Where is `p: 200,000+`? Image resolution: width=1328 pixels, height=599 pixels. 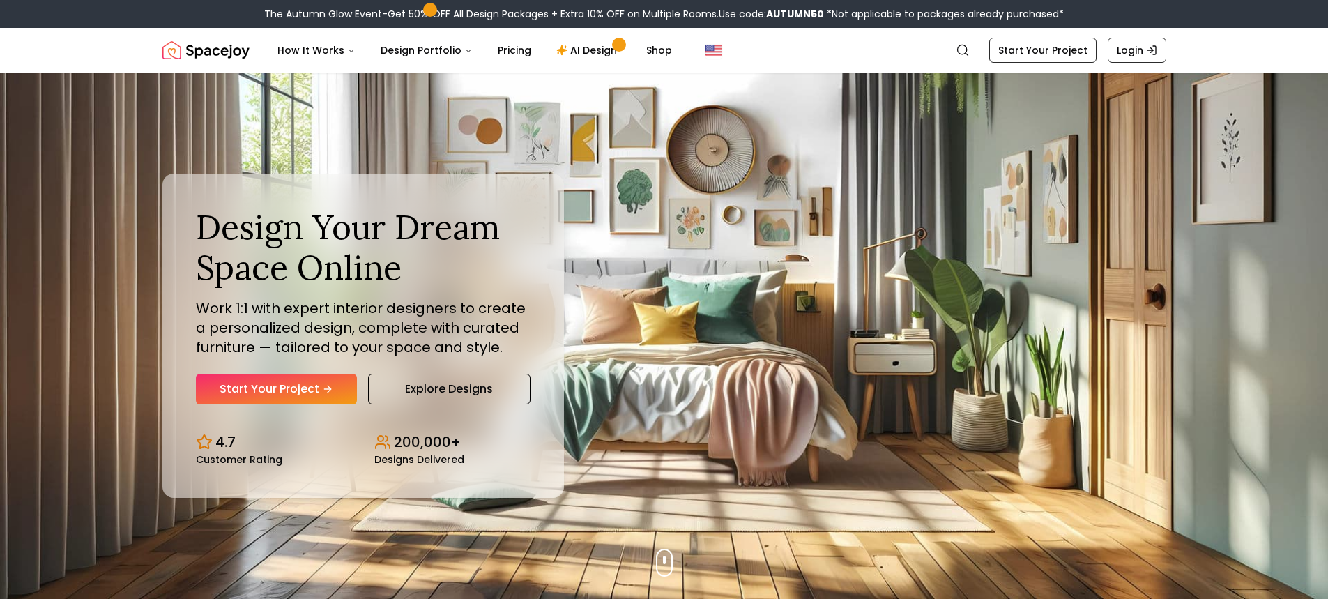 p: 200,000+ is located at coordinates (427, 442).